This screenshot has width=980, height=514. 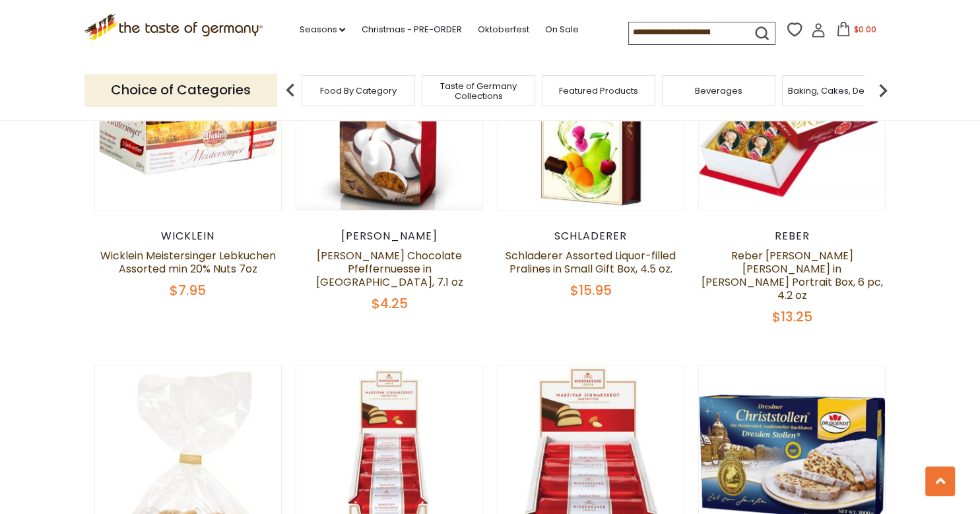 I want to click on span: $4.25, so click(x=389, y=303).